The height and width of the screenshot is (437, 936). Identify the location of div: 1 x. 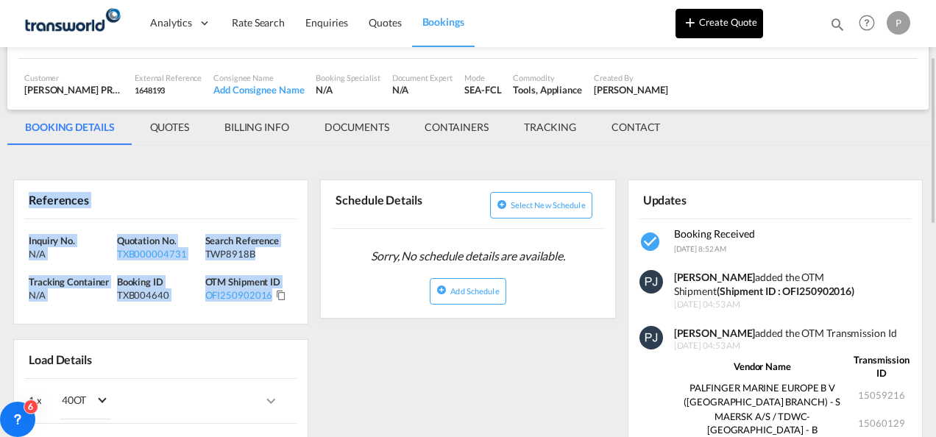
(95, 401).